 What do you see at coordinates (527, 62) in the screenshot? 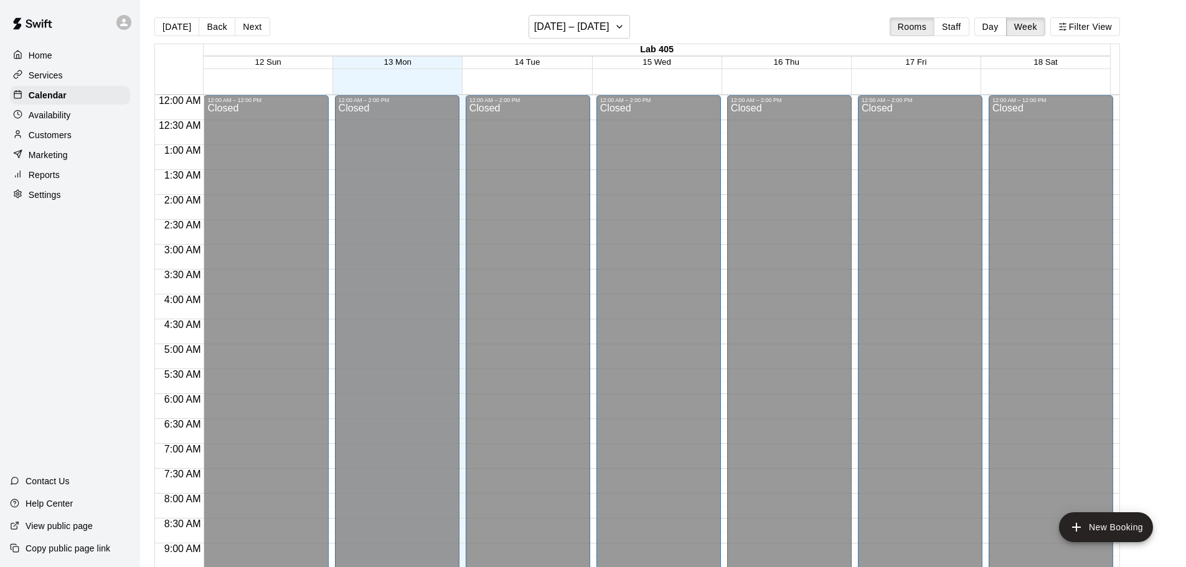
I see `button: 14 Tue` at bounding box center [527, 62].